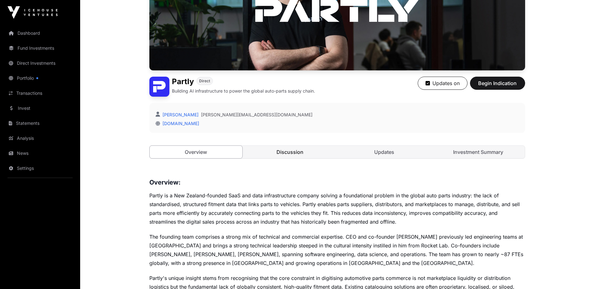 The image size is (594, 289). What do you see at coordinates (578, 274) in the screenshot?
I see `div: Chat Widget` at bounding box center [578, 274].